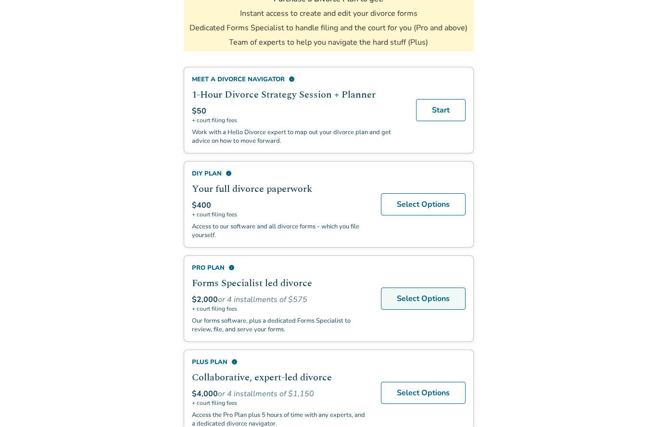  What do you see at coordinates (281, 378) in the screenshot?
I see `h2: Collaborative, expert-led divorce` at bounding box center [281, 378].